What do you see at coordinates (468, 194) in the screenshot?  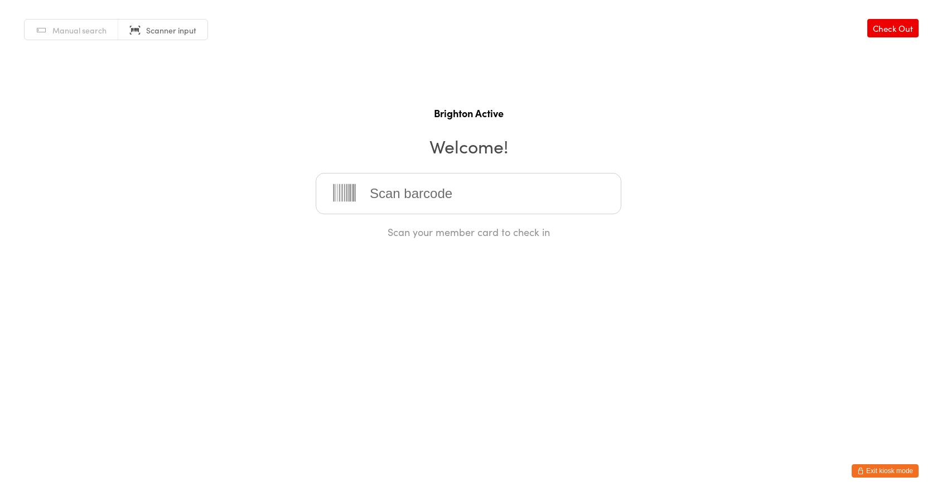 I see `input: Scan barcode` at bounding box center [468, 194].